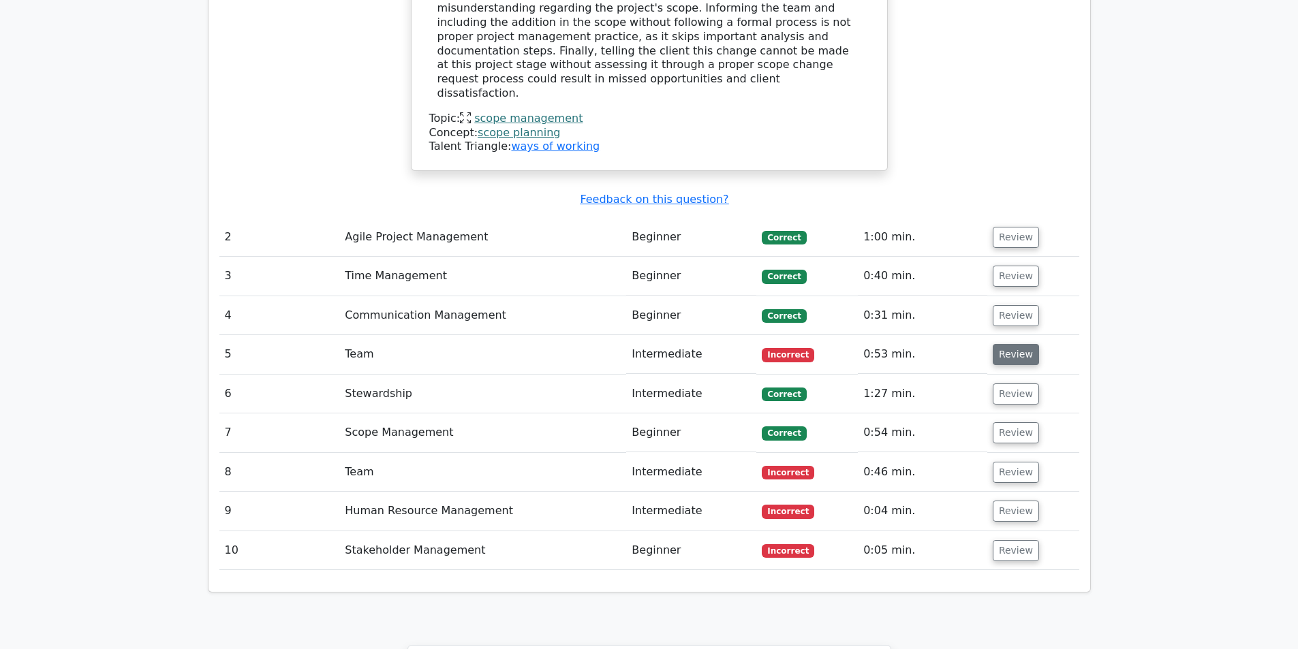 This screenshot has height=649, width=1298. Describe the element at coordinates (923, 472) in the screenshot. I see `td: 0:46 min.` at that location.